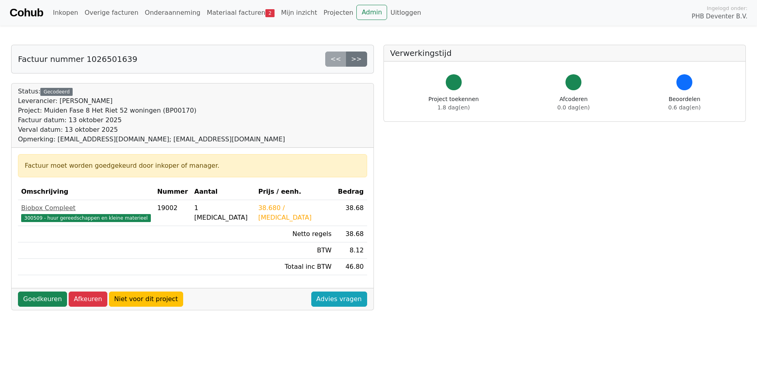  Describe the element at coordinates (65, 13) in the screenshot. I see `a: Inkopen` at that location.